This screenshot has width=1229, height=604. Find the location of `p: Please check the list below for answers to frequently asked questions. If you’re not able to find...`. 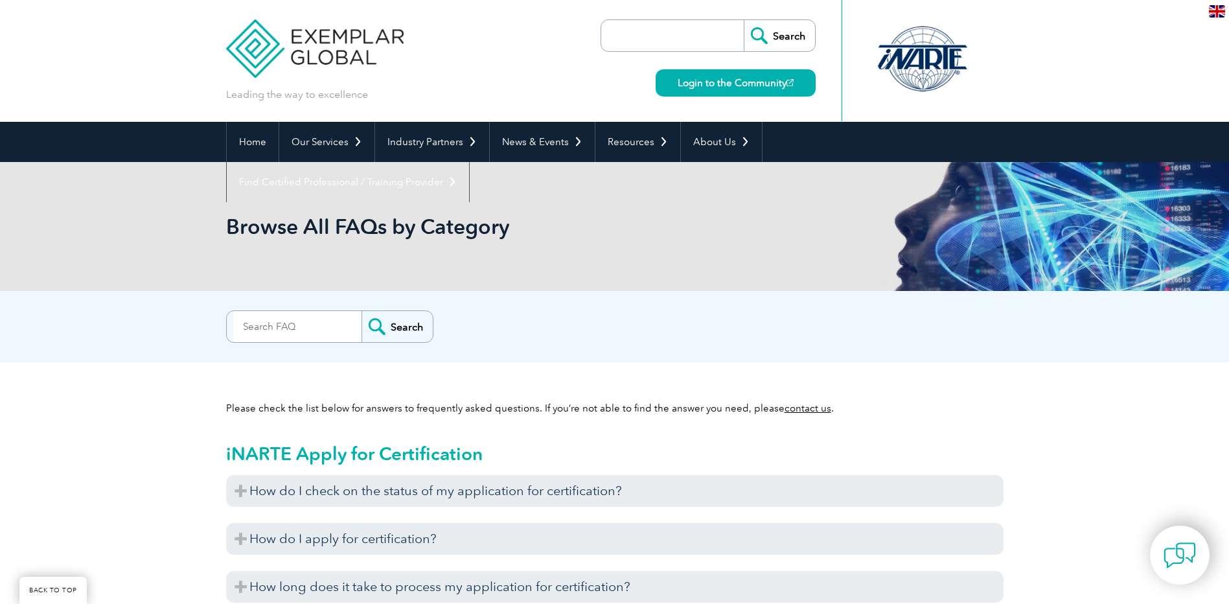

p: Please check the list below for answers to frequently asked questions. If you’re not able to find... is located at coordinates (615, 408).